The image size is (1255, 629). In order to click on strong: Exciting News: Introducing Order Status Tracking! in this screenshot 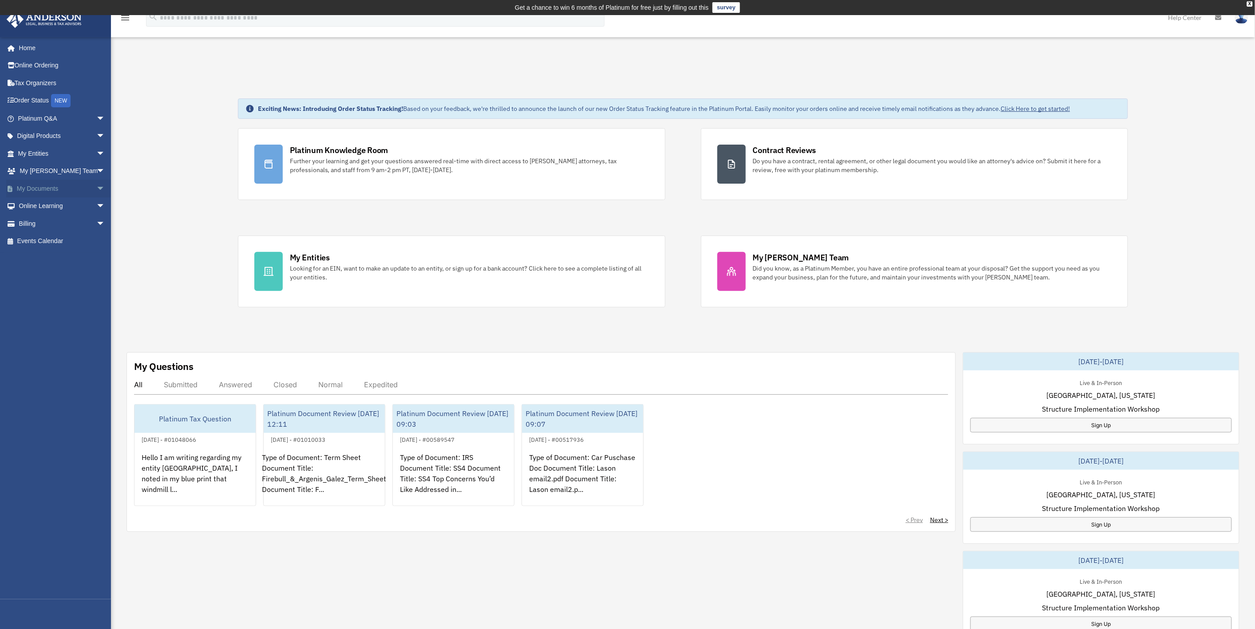, I will do `click(331, 109)`.